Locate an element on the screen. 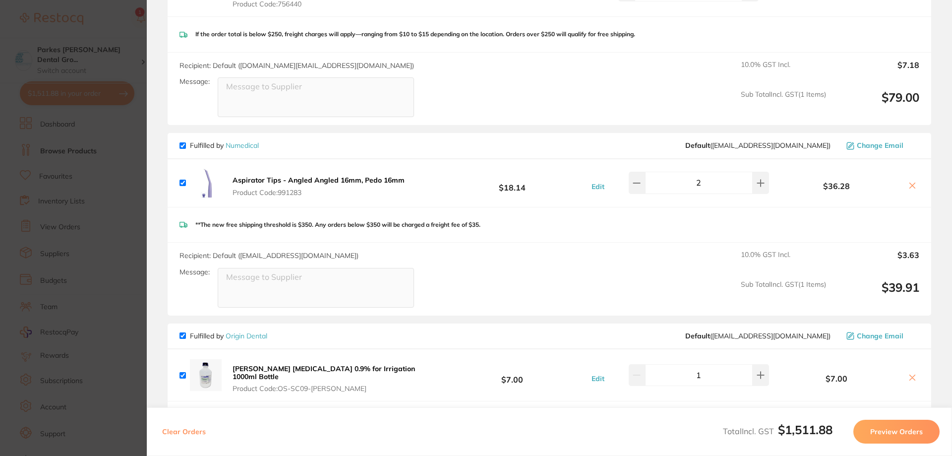  span: Product Code: 991283 is located at coordinates (318, 192).